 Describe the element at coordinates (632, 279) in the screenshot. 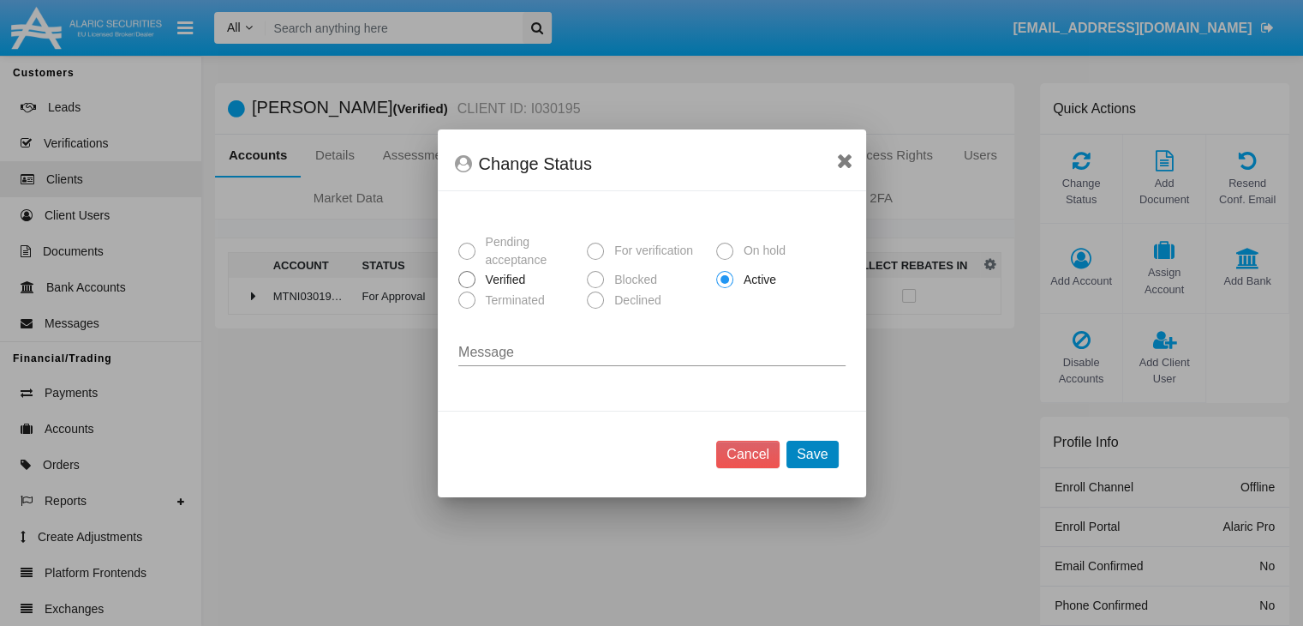

I see `span: Blocked` at that location.